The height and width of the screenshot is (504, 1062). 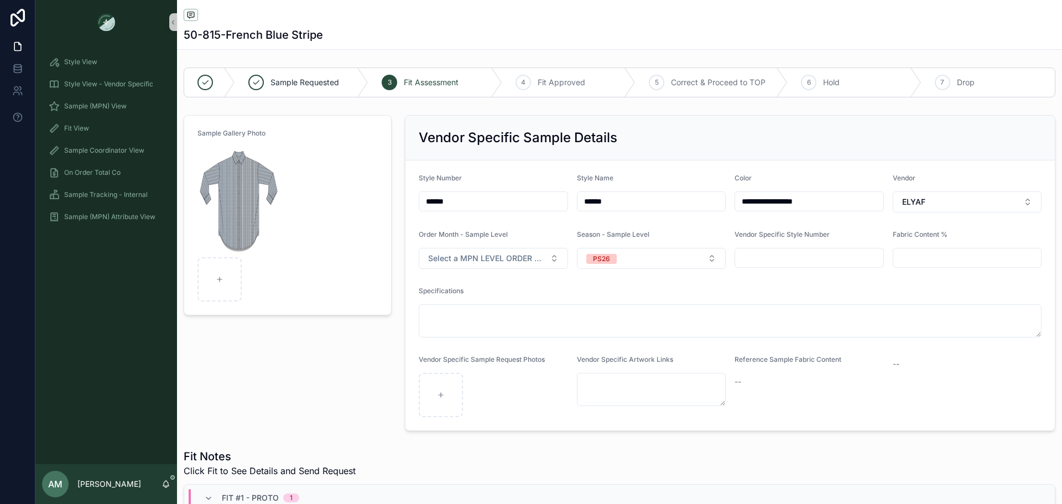 I want to click on span: Sample Tracking - Internal, so click(x=106, y=195).